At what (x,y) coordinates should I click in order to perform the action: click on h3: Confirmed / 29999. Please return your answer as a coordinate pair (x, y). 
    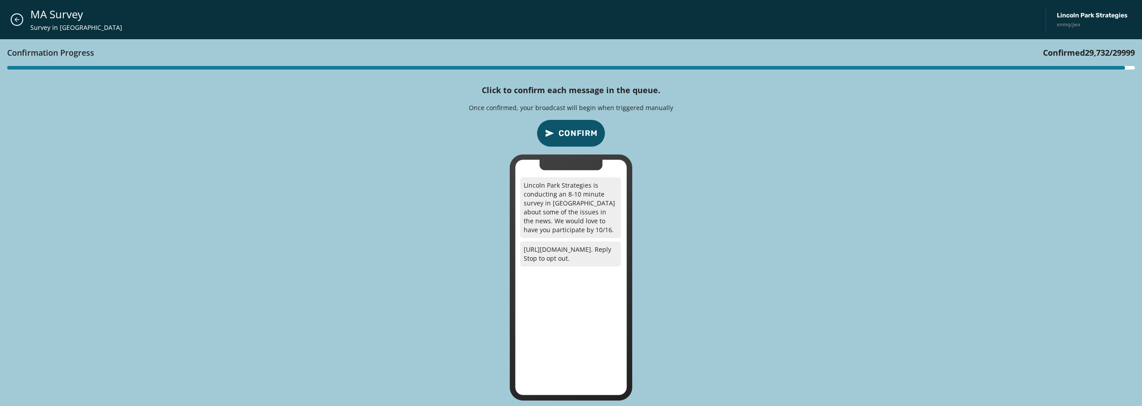
    Looking at the image, I should click on (1089, 53).